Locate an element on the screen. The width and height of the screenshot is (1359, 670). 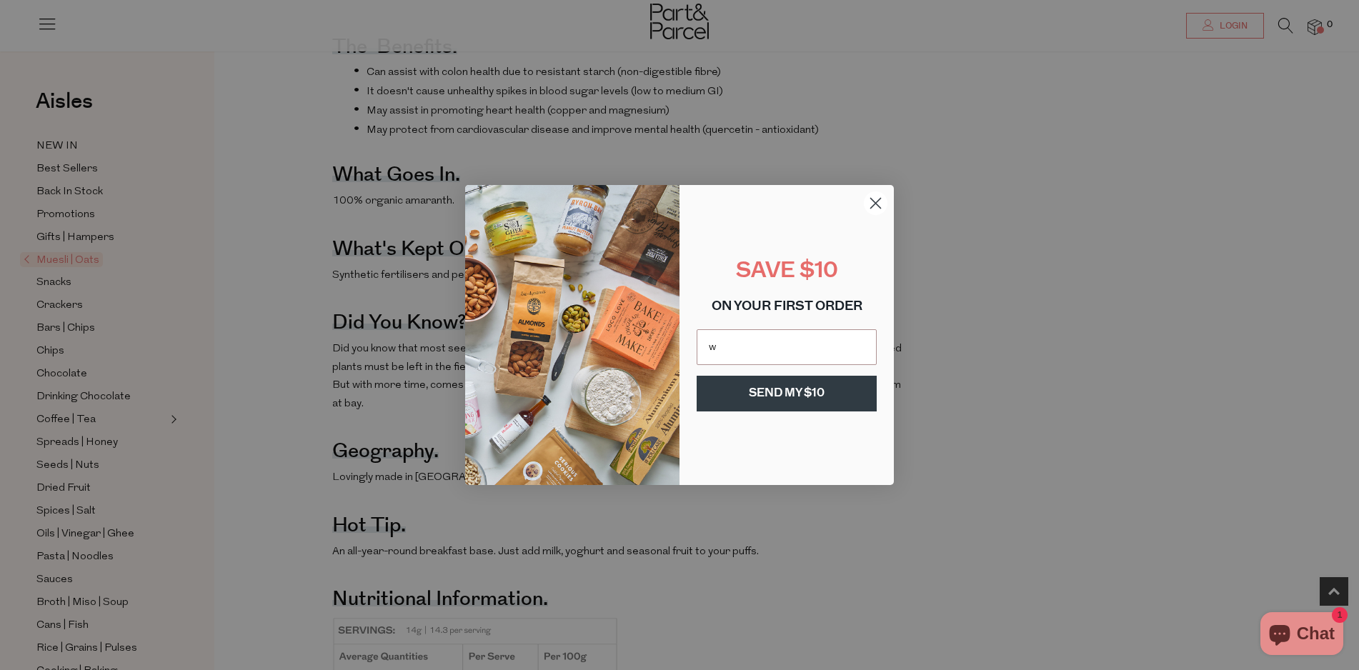
span: SAVE $10 is located at coordinates (787, 272).